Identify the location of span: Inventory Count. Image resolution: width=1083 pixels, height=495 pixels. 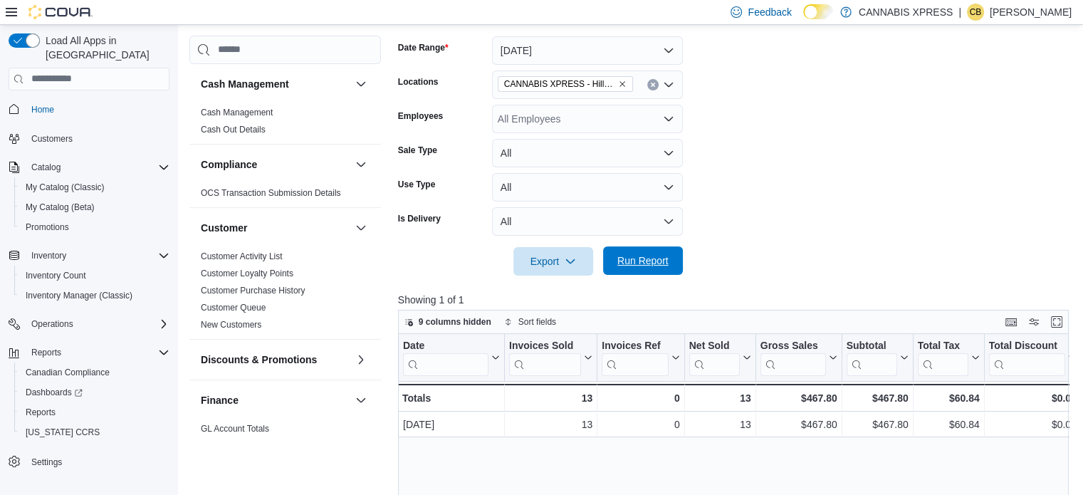
(56, 275).